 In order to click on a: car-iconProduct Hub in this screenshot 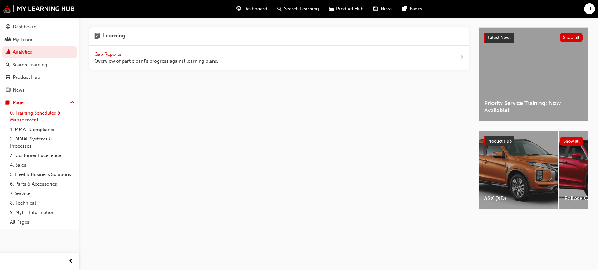, I will do `click(346, 9)`.